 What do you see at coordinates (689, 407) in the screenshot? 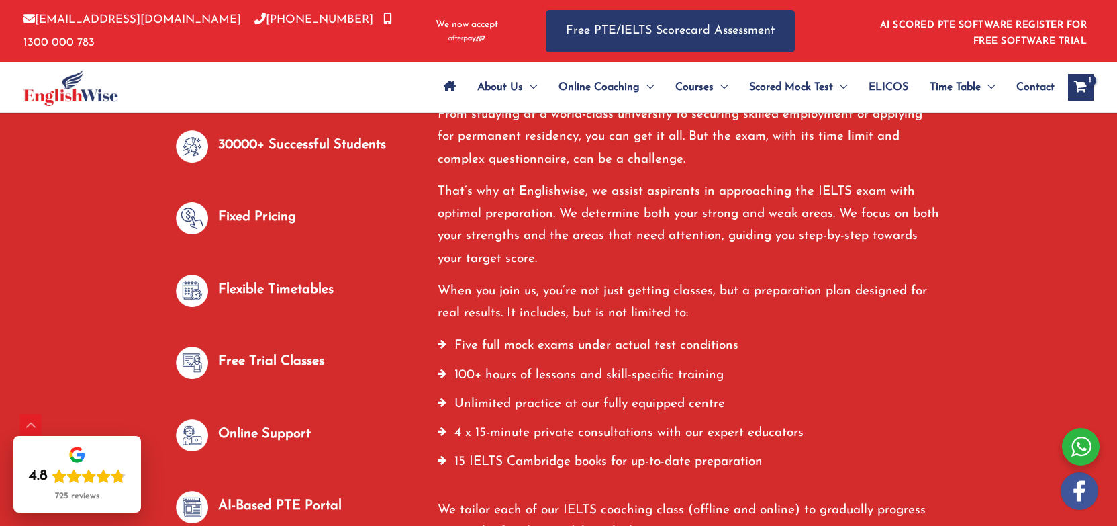
I see `li: Unlimited practice at our fully equipped centre` at bounding box center [689, 407].